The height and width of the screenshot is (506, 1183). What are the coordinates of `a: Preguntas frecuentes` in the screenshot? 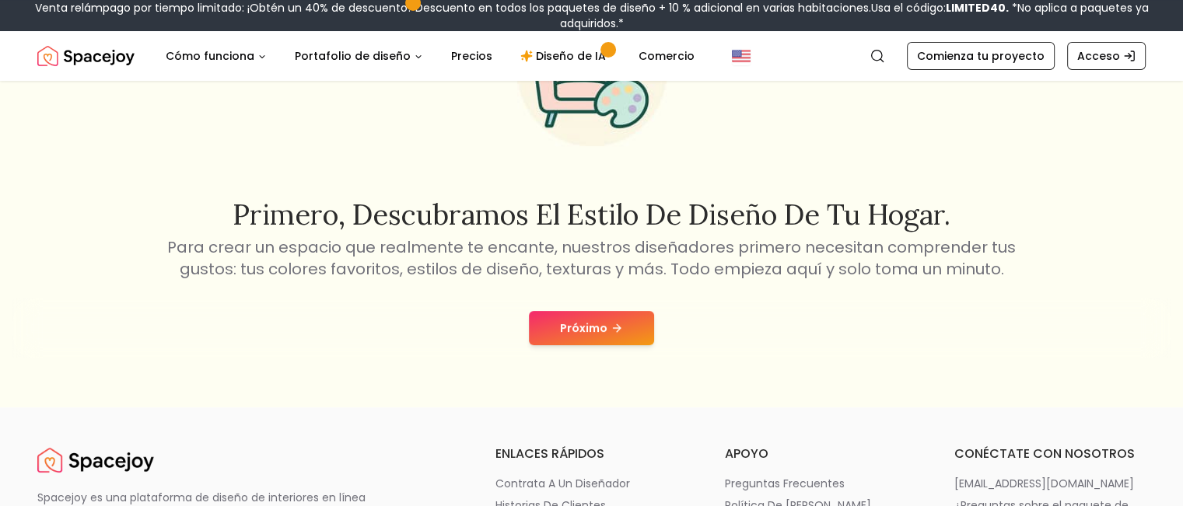 It's located at (820, 484).